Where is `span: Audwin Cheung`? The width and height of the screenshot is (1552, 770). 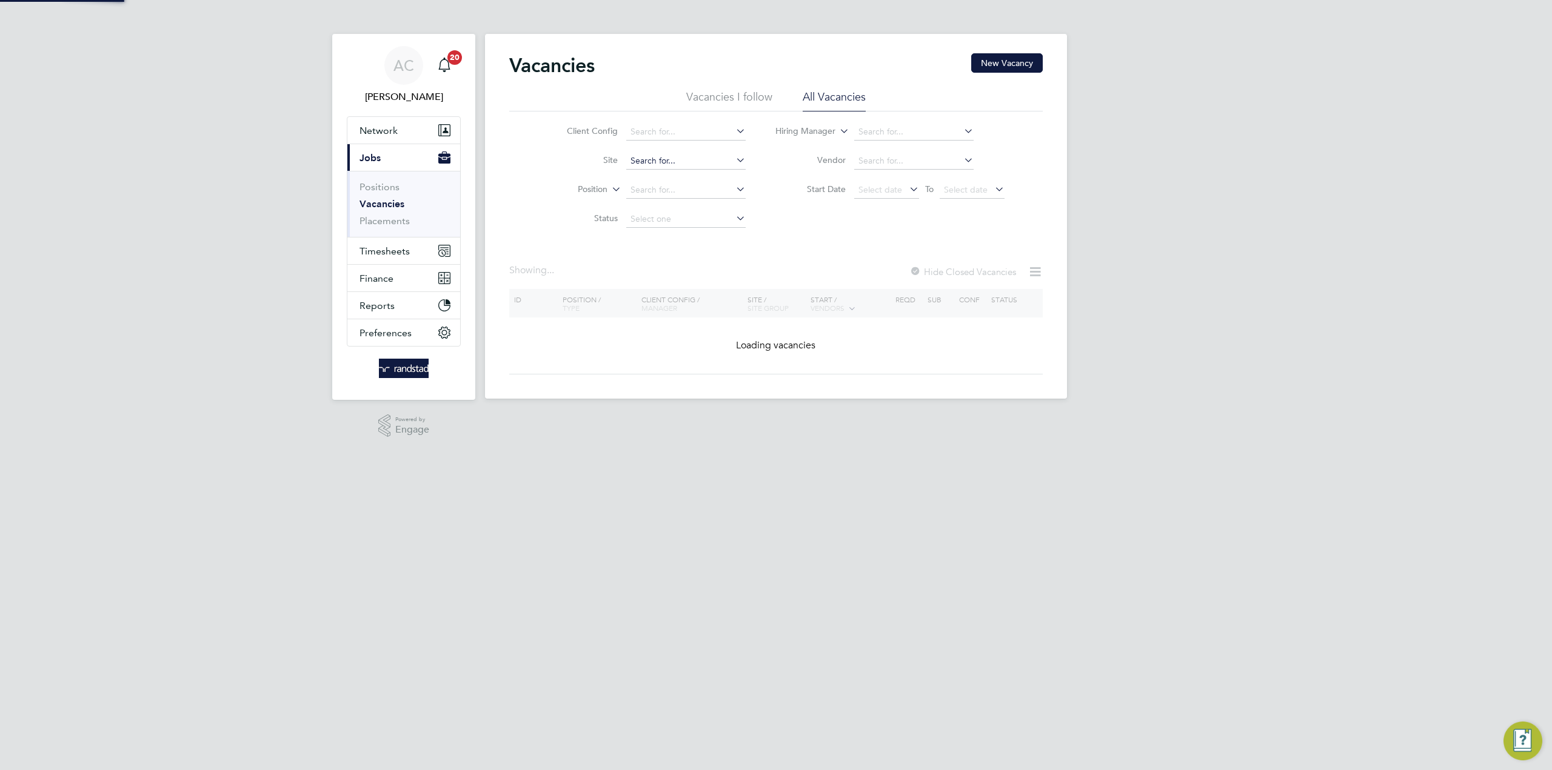
span: Audwin Cheung is located at coordinates (404, 97).